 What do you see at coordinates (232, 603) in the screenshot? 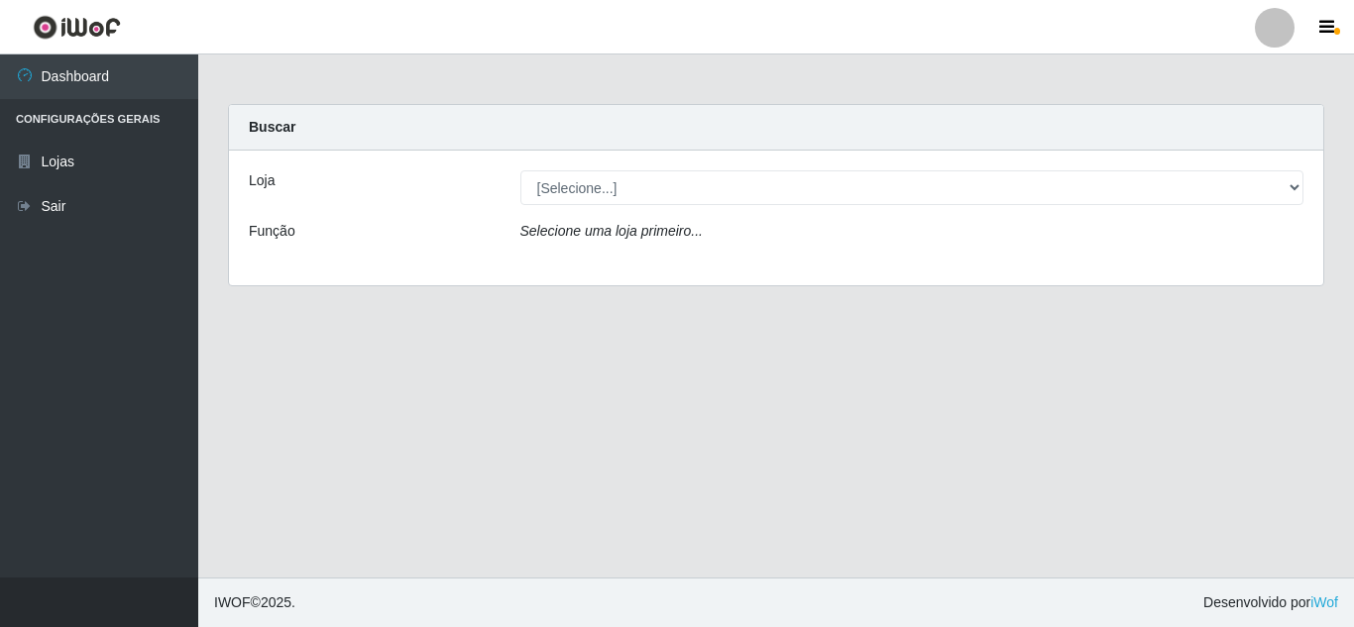
I see `span: IWOF` at bounding box center [232, 603].